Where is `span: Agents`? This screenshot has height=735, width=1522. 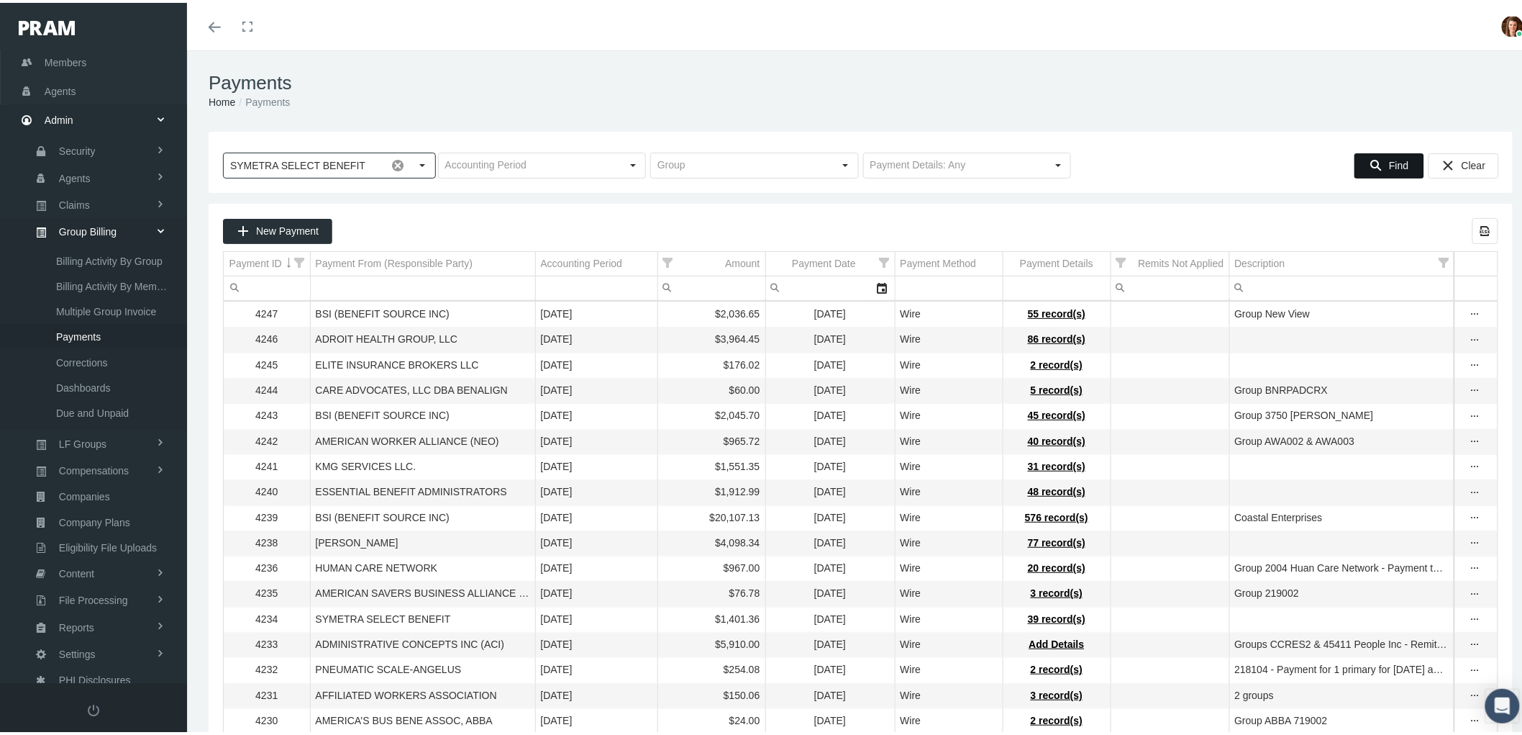 span: Agents is located at coordinates (75, 176).